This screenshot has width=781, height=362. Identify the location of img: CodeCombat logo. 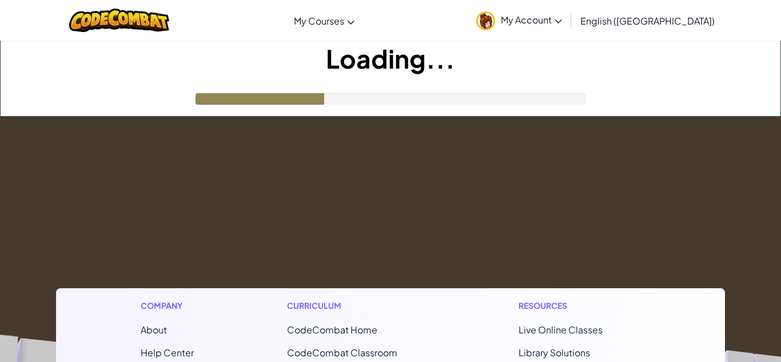
(119, 20).